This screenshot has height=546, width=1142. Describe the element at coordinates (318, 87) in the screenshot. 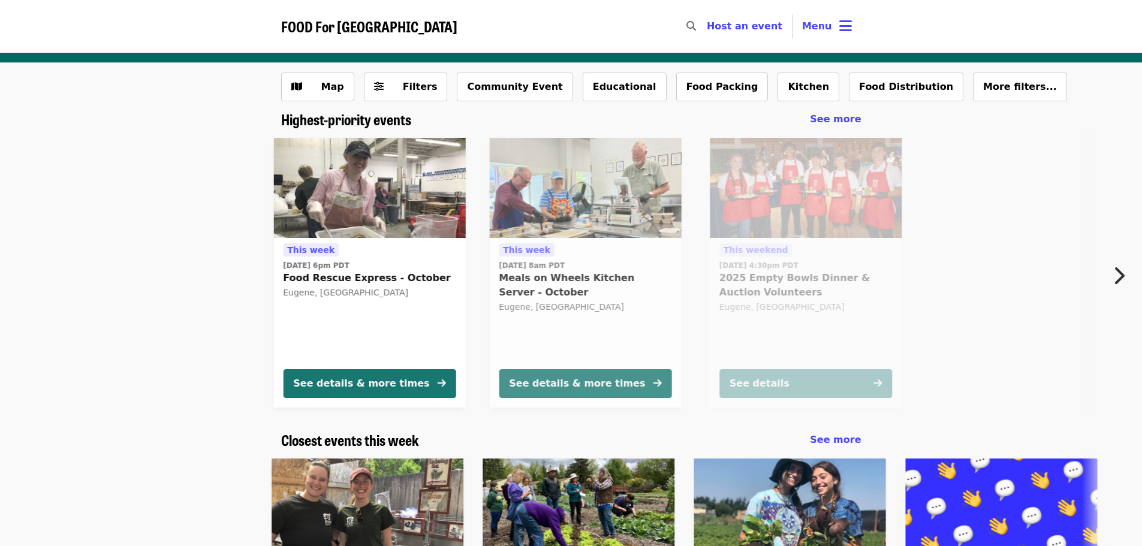

I see `a: Show map view` at that location.